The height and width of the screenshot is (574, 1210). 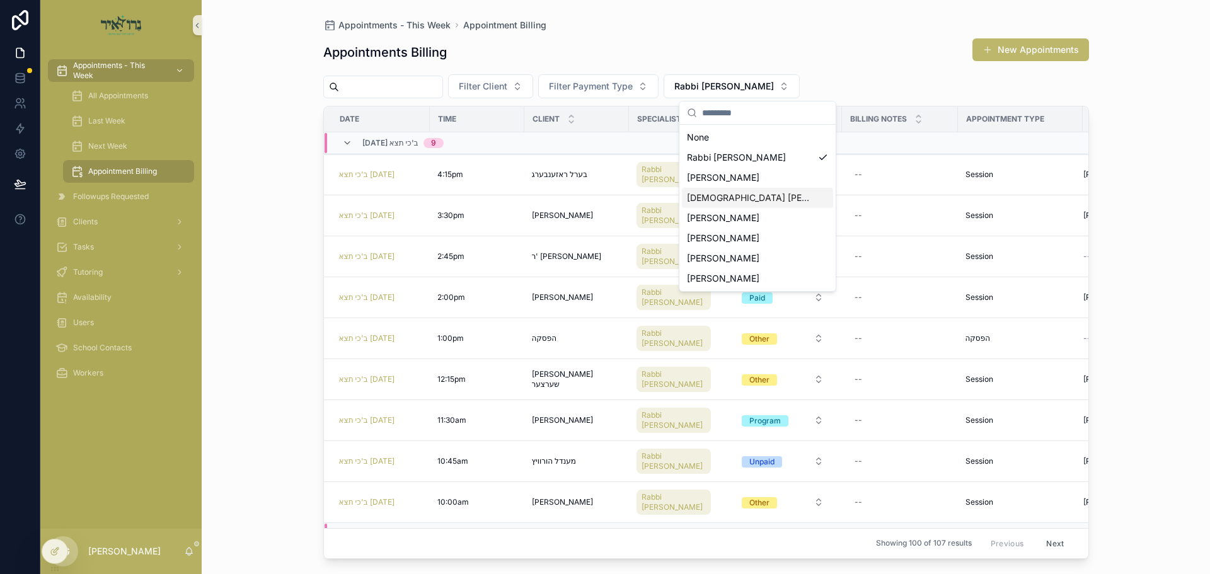 I want to click on span: Clients, so click(x=85, y=222).